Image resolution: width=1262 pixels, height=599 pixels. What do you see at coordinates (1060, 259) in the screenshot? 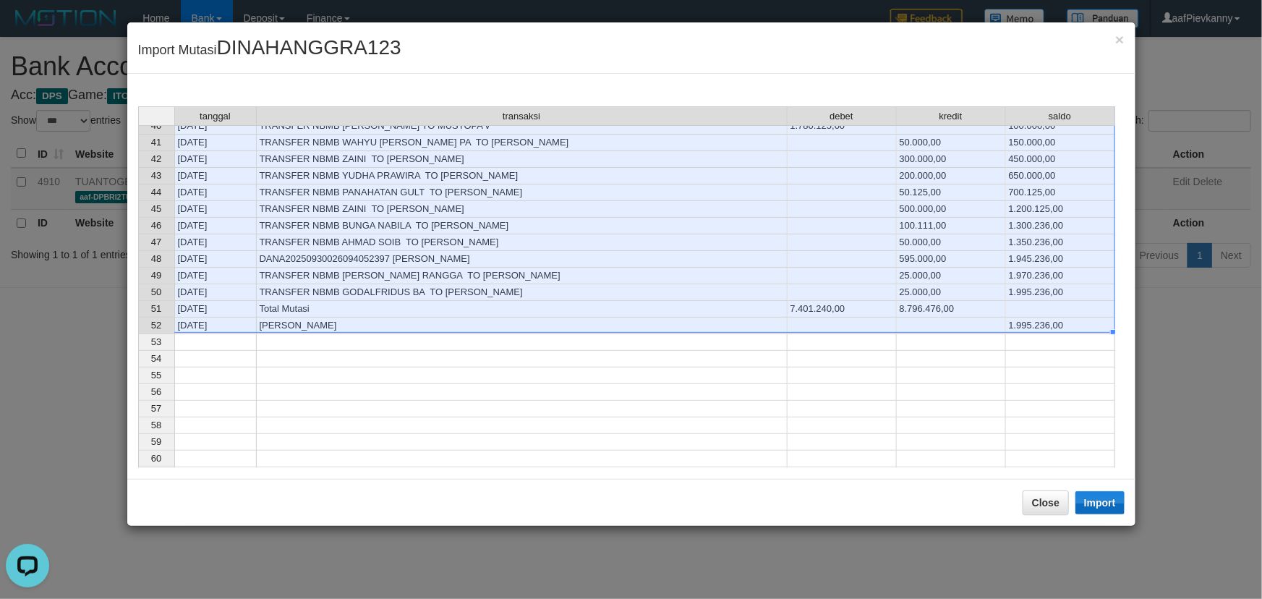
I see `td: 1.945.236,00` at bounding box center [1060, 259].